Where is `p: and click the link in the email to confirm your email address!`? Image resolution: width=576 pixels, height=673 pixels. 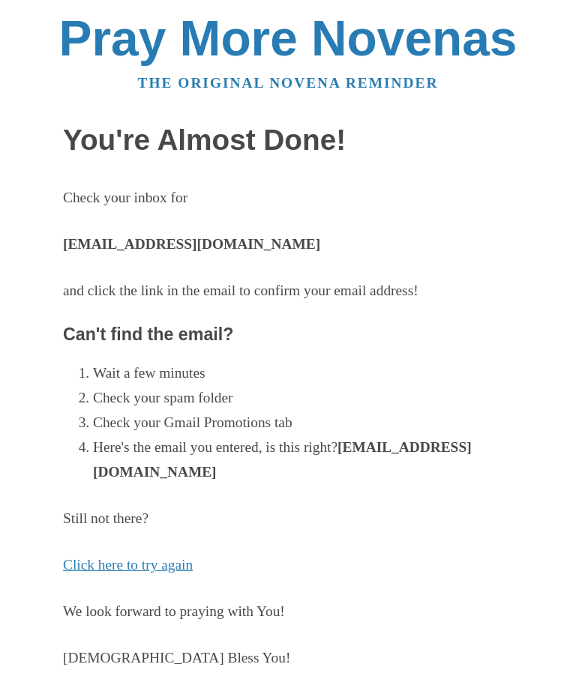 p: and click the link in the email to confirm your email address! is located at coordinates (288, 291).